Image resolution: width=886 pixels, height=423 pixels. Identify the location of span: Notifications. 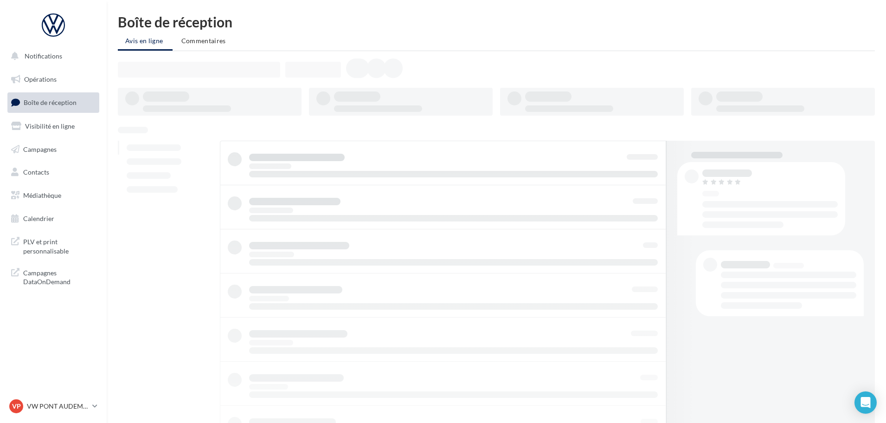
(43, 56).